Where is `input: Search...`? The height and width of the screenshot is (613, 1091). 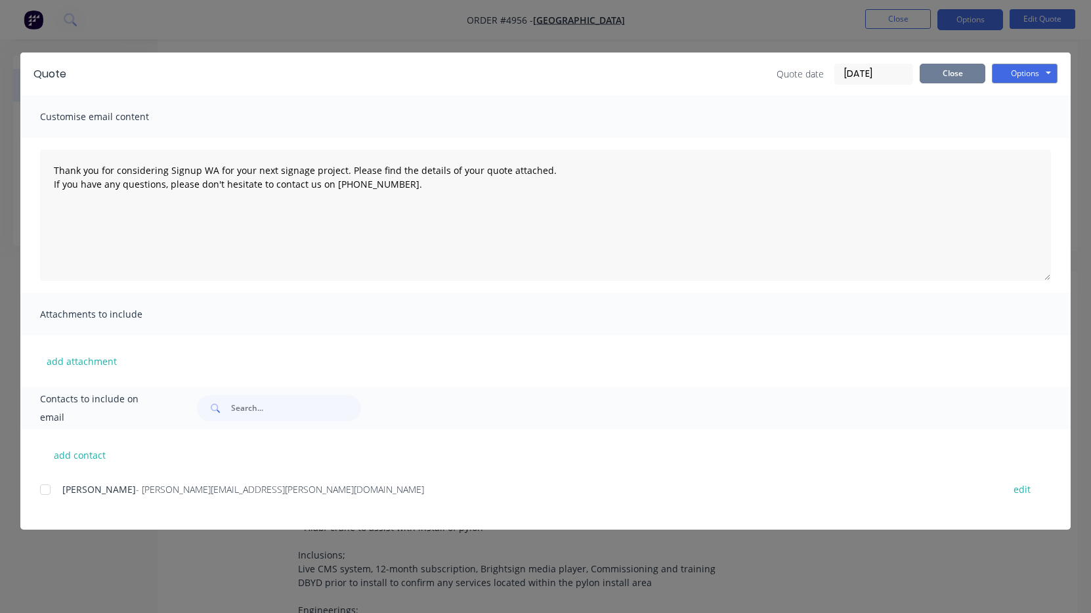 input: Search... is located at coordinates (296, 408).